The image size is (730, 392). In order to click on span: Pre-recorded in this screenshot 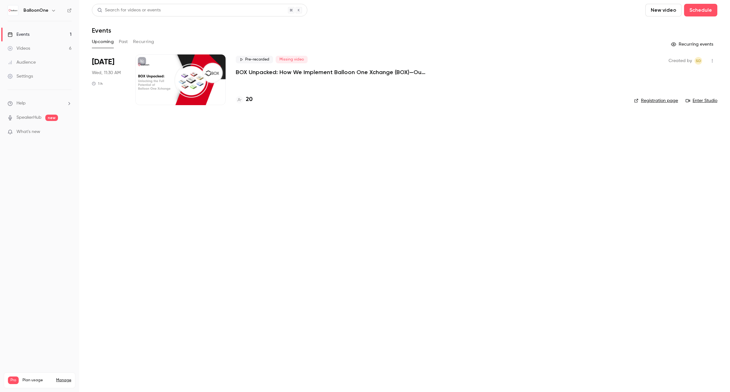, I will do `click(254, 60)`.